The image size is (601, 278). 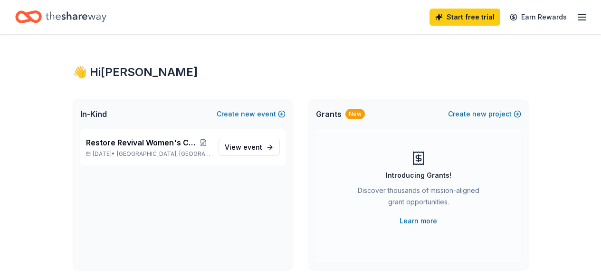 What do you see at coordinates (355, 114) in the screenshot?
I see `div: New` at bounding box center [355, 114].